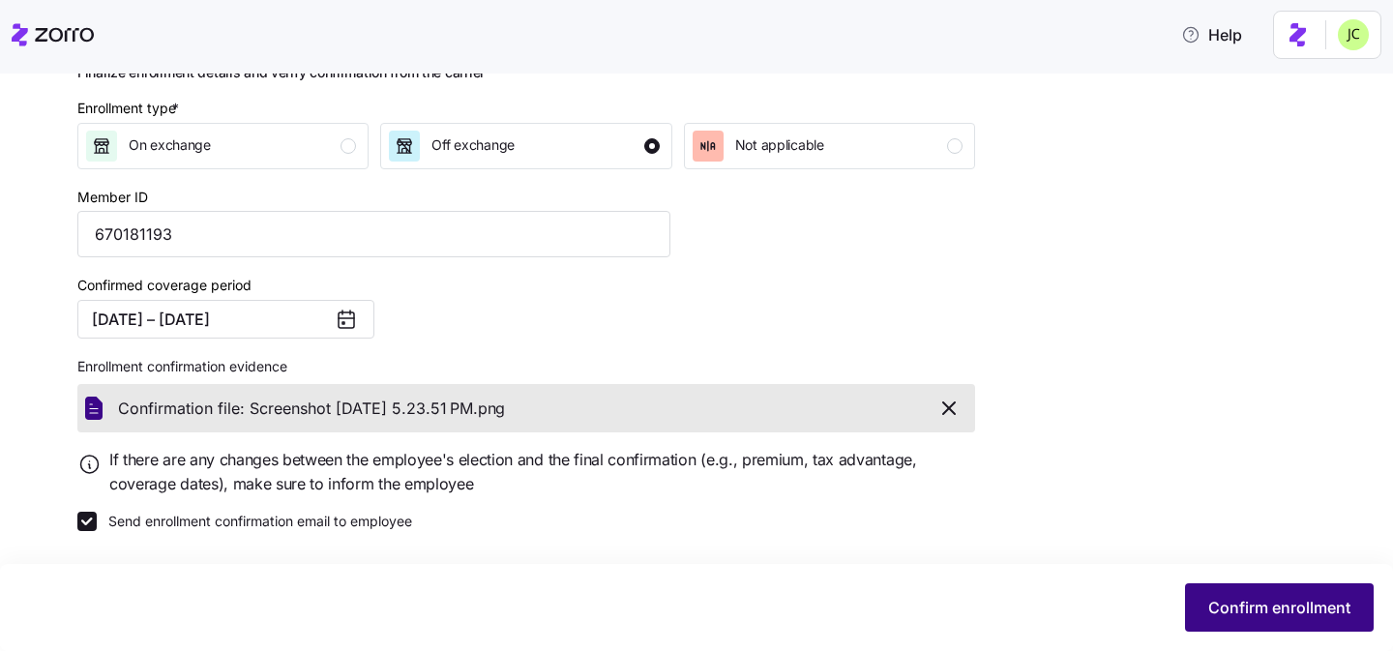 The height and width of the screenshot is (651, 1393). Describe the element at coordinates (254, 521) in the screenshot. I see `label: Send enrollment confirmation email to employee` at that location.